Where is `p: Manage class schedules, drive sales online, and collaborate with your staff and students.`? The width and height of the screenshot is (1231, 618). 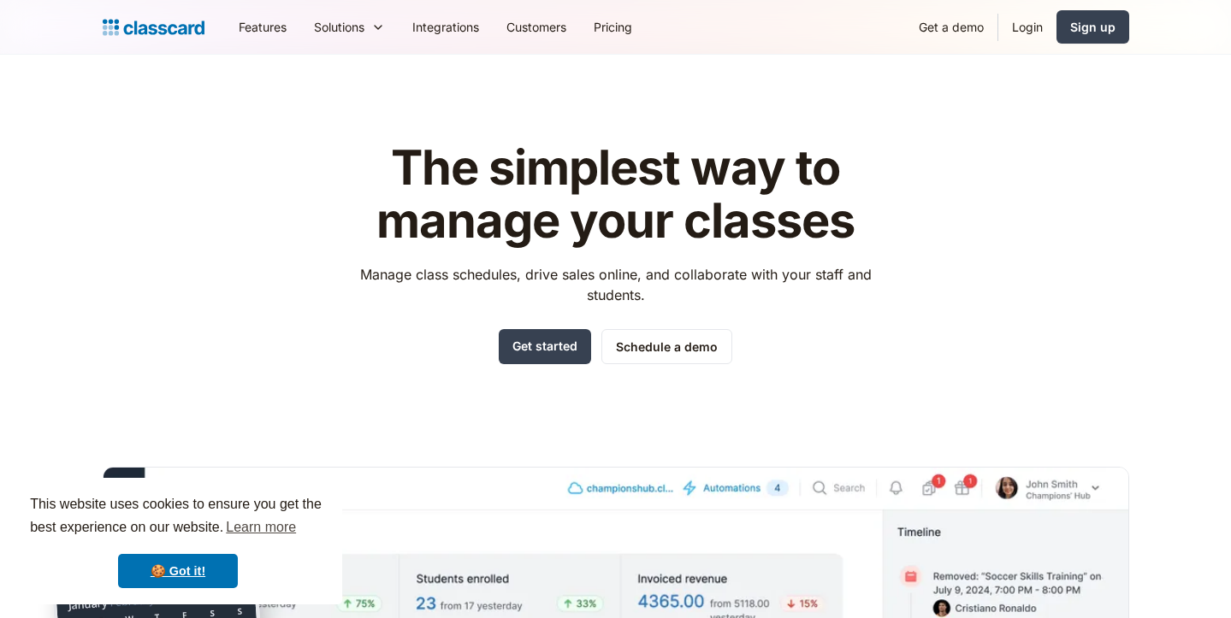 p: Manage class schedules, drive sales online, and collaborate with your staff and students. is located at coordinates (615, 285).